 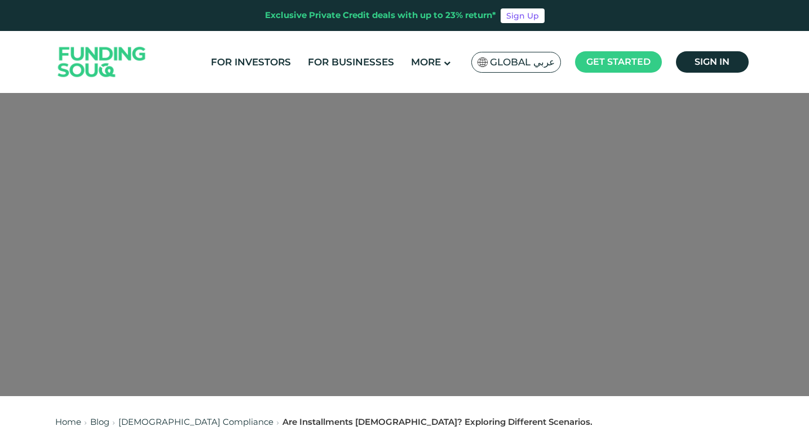 What do you see at coordinates (102, 62) in the screenshot?
I see `img: Logo` at bounding box center [102, 62].